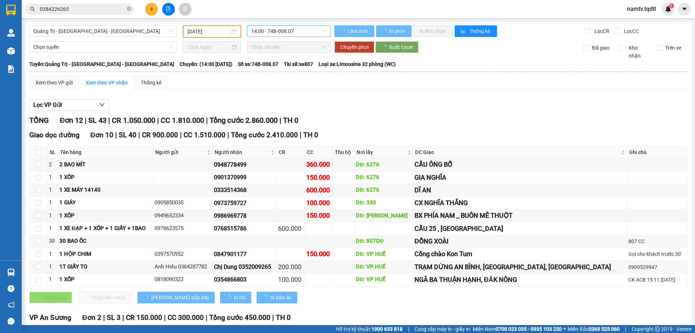 This screenshot has width=695, height=333. Describe the element at coordinates (11, 321) in the screenshot. I see `span: message` at that location.